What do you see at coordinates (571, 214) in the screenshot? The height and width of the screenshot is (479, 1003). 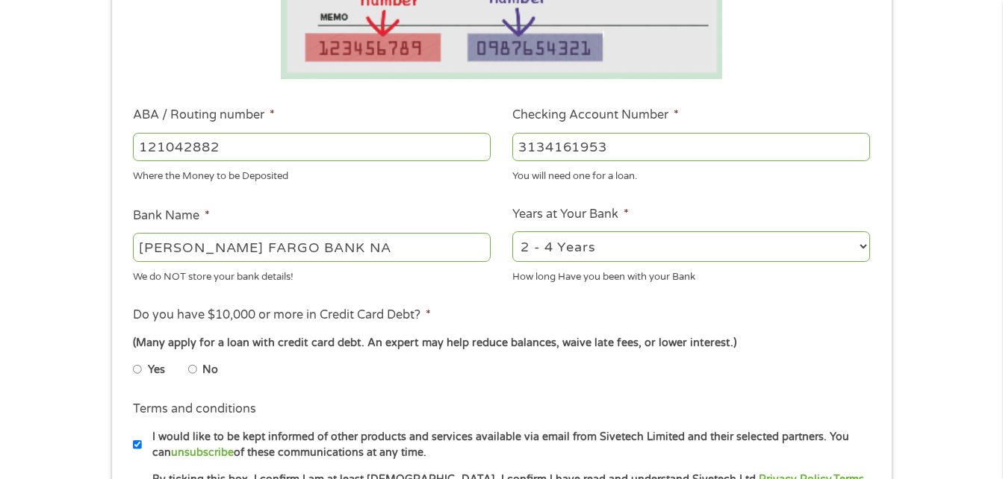 I see `label: Years at Your Bank` at bounding box center [571, 214].